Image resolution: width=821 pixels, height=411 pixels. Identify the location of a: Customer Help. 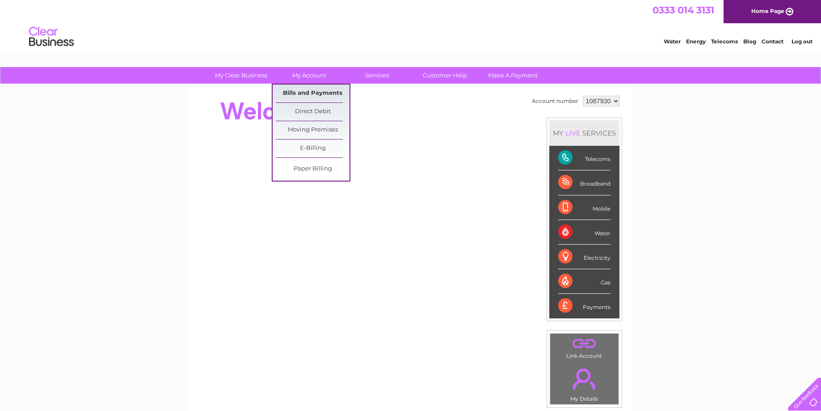
(445, 75).